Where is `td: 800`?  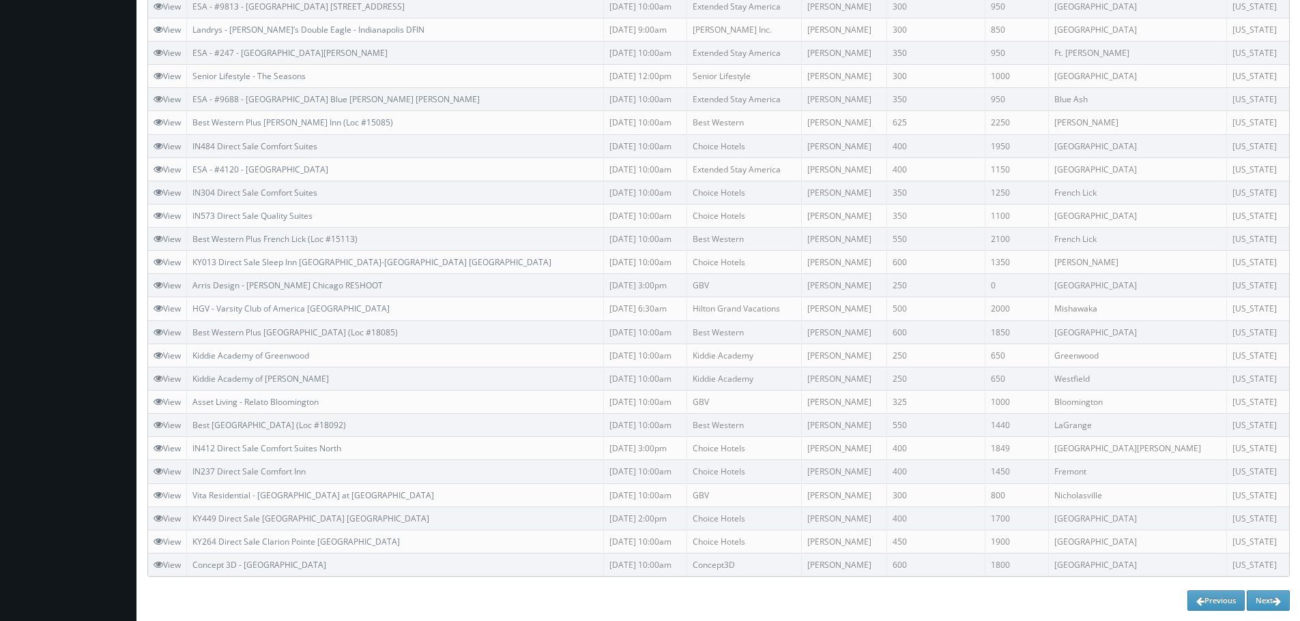 td: 800 is located at coordinates (1016, 495).